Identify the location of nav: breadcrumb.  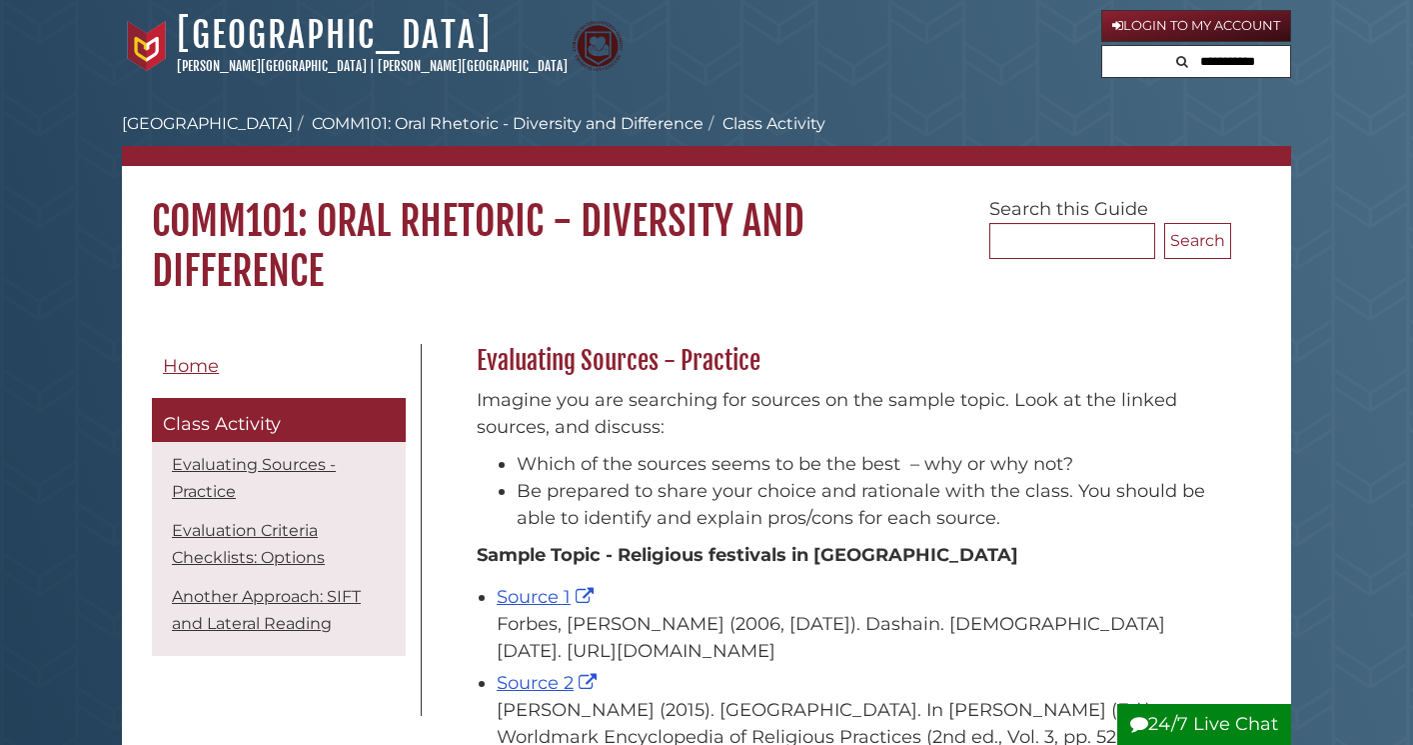
(707, 139).